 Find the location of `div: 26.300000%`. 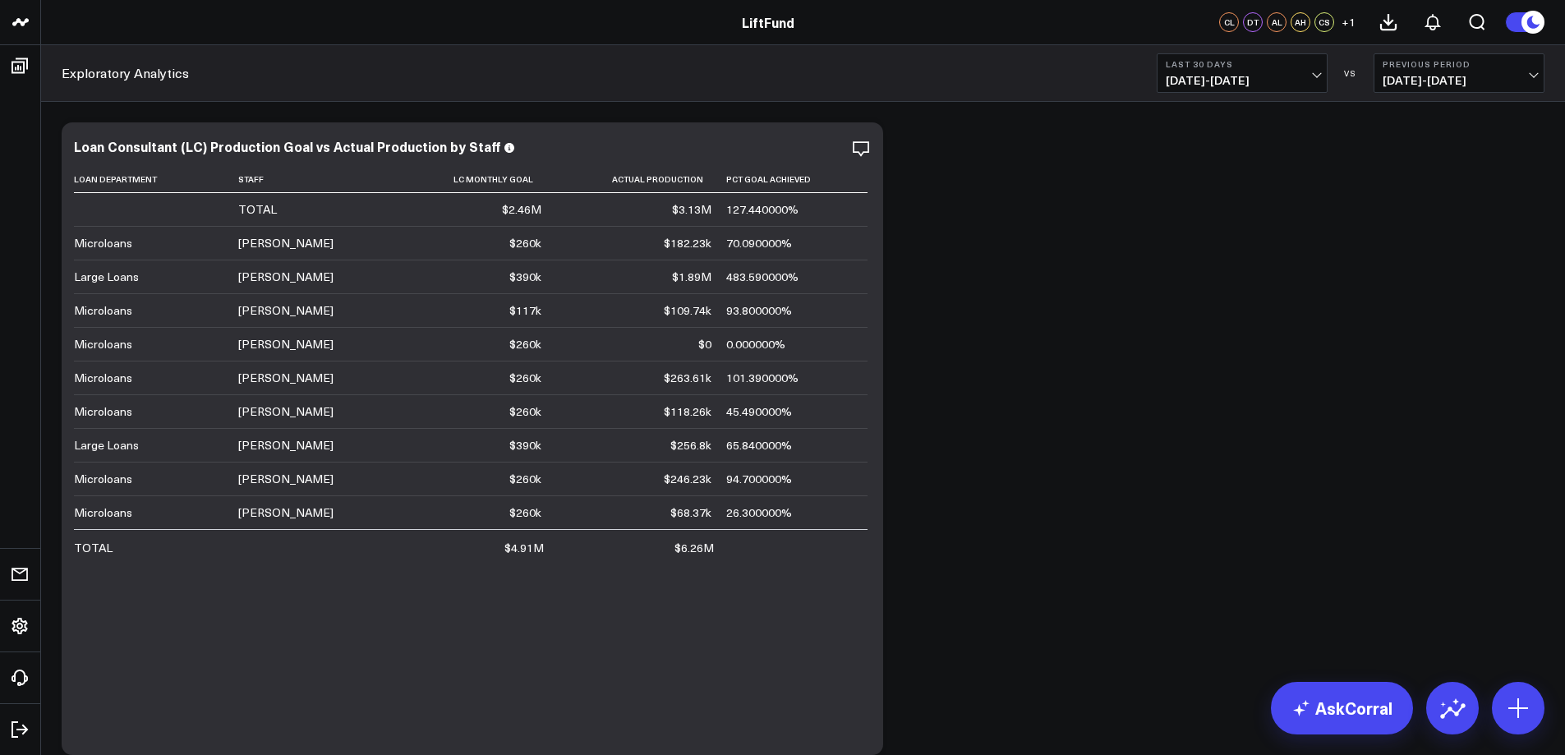

div: 26.300000% is located at coordinates (759, 512).